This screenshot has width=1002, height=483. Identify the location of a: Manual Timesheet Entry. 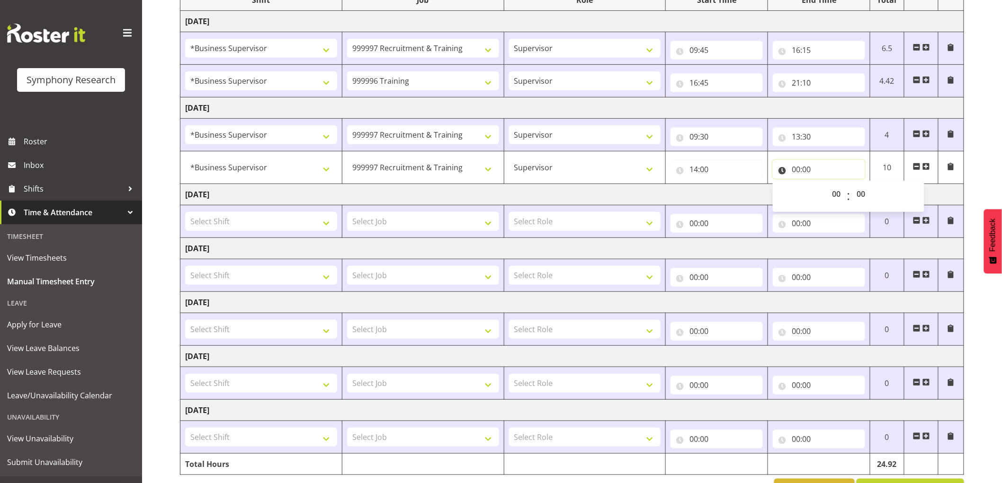
(71, 282).